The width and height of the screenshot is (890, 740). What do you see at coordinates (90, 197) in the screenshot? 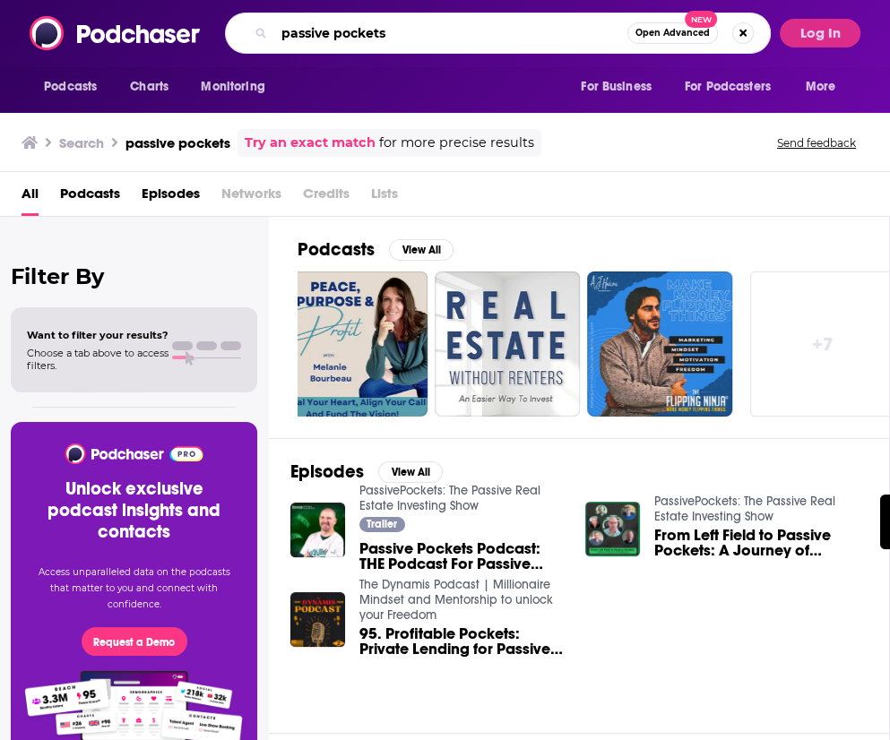
I see `a: Podcasts` at bounding box center [90, 197].